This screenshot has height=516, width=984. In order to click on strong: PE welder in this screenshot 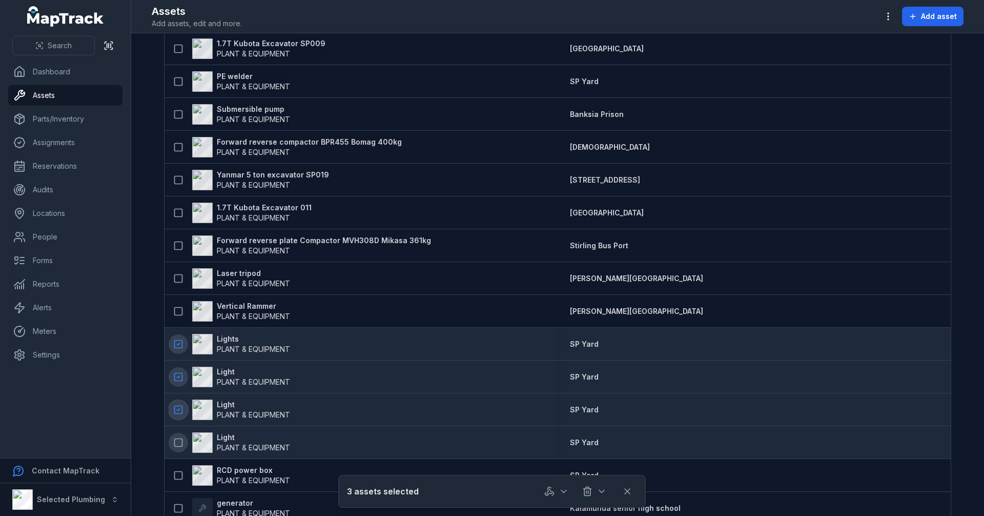, I will do `click(253, 76)`.